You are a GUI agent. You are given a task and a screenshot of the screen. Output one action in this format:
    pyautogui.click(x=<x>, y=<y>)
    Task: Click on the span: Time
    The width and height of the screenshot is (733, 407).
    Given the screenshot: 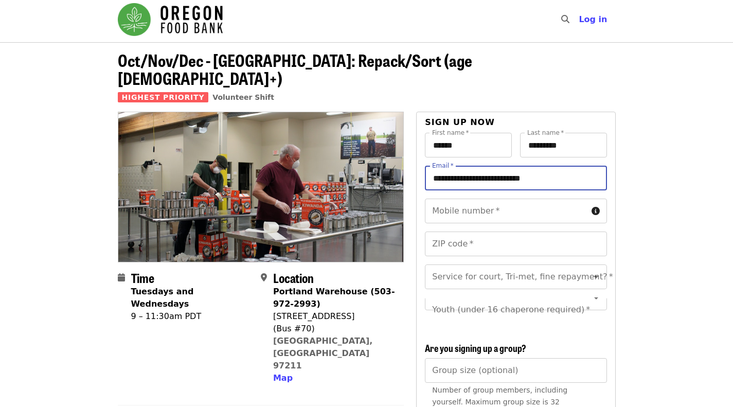 What is the action you would take?
    pyautogui.click(x=142, y=277)
    